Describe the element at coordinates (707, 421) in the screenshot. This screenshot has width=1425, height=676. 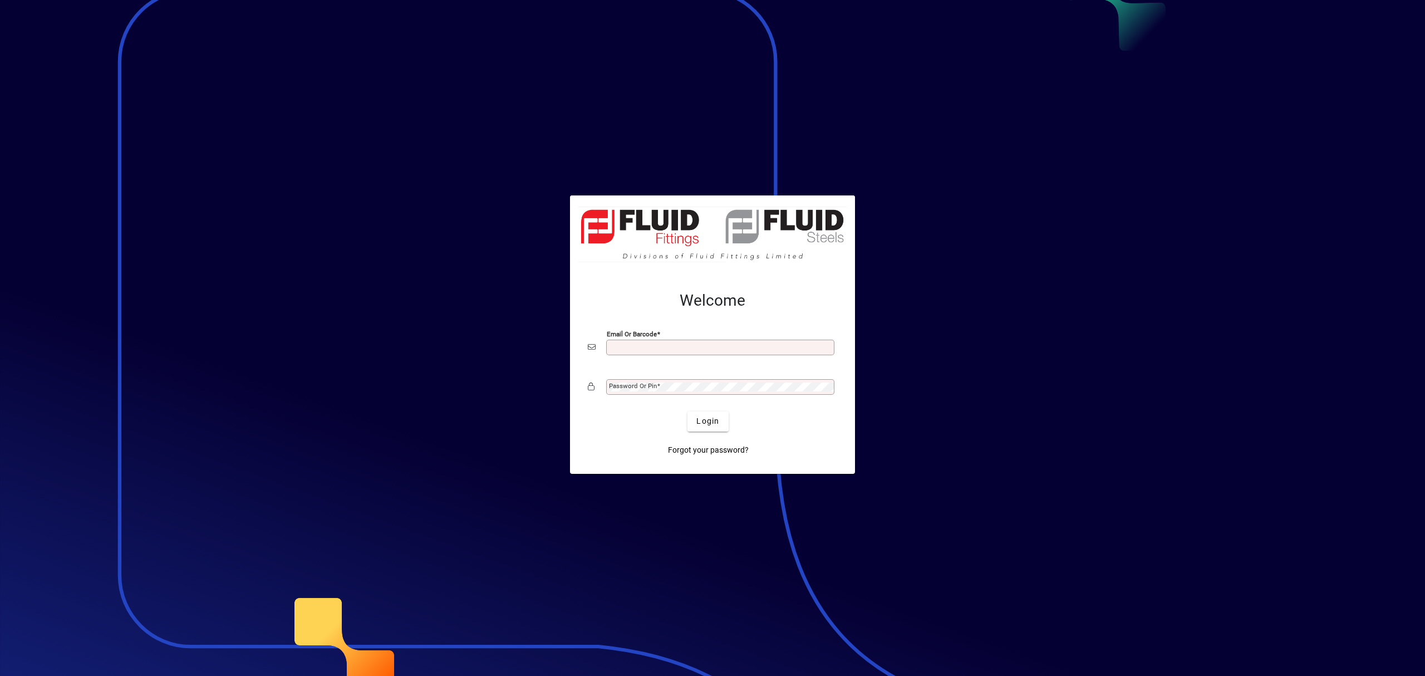
I see `span: Login` at that location.